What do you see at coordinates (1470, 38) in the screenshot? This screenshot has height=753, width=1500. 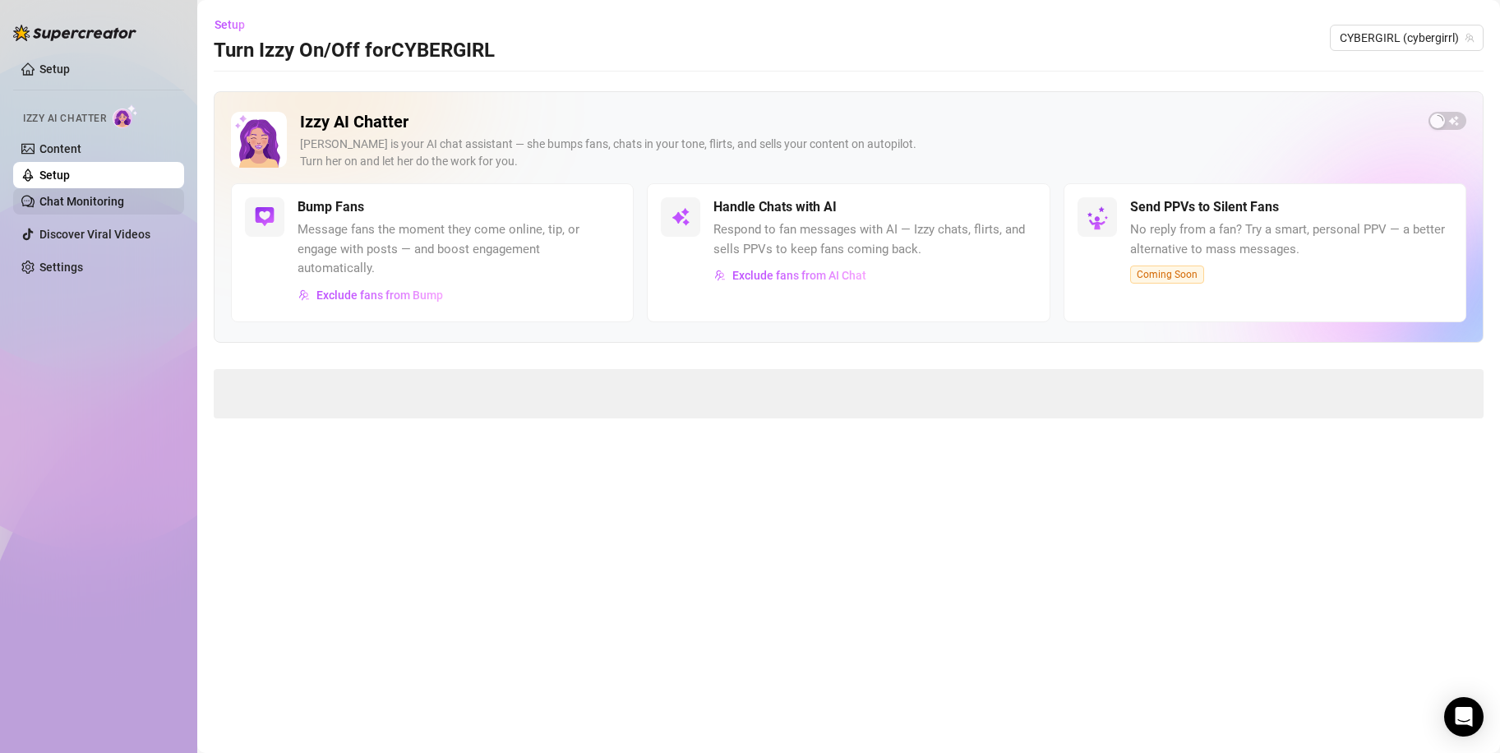 I see `span: team` at bounding box center [1470, 38].